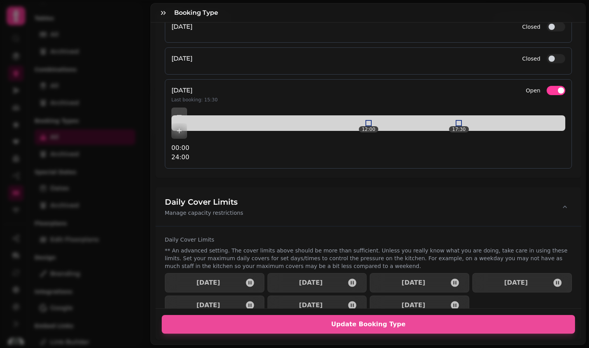 Image resolution: width=589 pixels, height=348 pixels. I want to click on p: 00:00, so click(368, 148).